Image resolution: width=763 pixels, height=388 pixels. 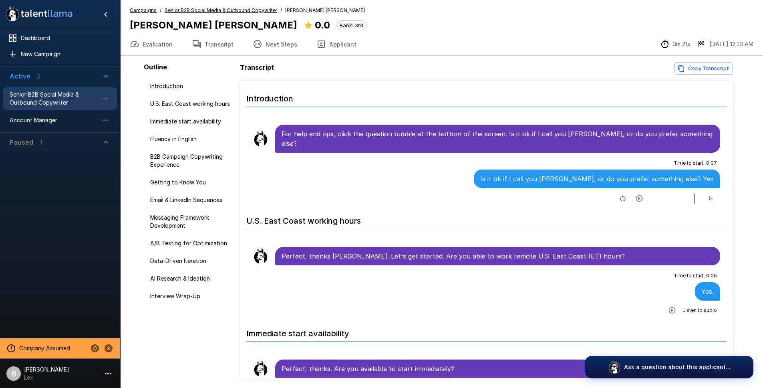 I want to click on div: The date and time when the interview was completed, so click(x=725, y=44).